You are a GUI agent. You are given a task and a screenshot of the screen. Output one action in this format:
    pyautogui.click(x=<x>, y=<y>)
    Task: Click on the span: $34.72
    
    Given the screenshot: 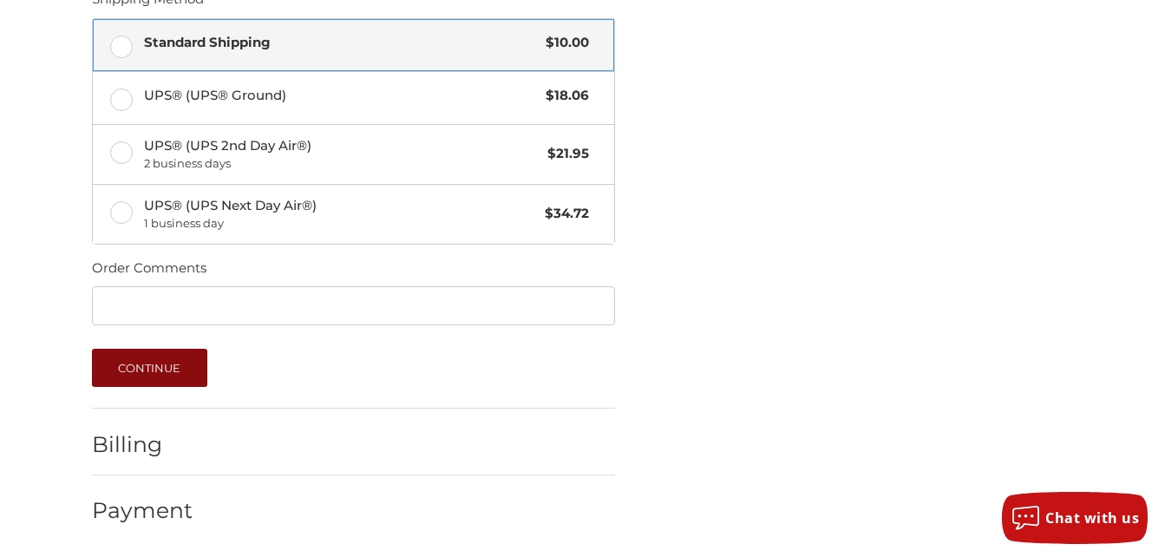 What is the action you would take?
    pyautogui.click(x=562, y=213)
    